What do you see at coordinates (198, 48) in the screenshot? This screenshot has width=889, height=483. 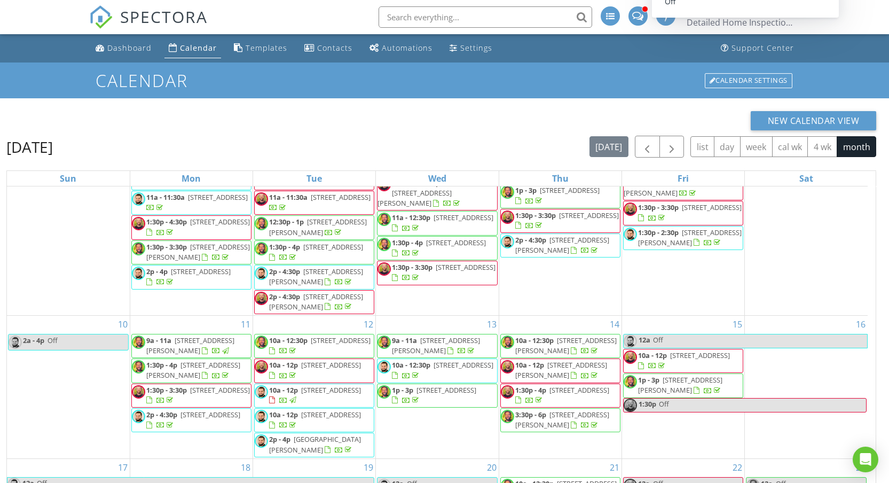 I see `div: Calendar` at bounding box center [198, 48].